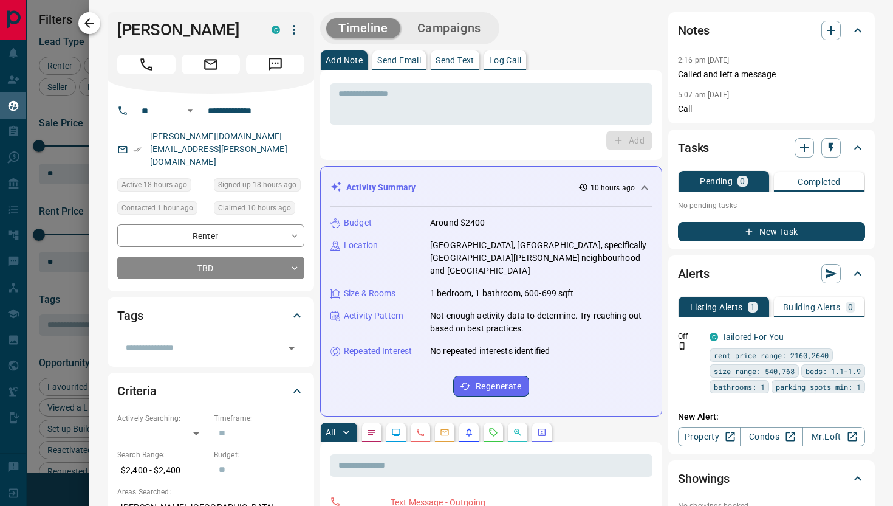 Image resolution: width=893 pixels, height=506 pixels. I want to click on p: Call, so click(772, 109).